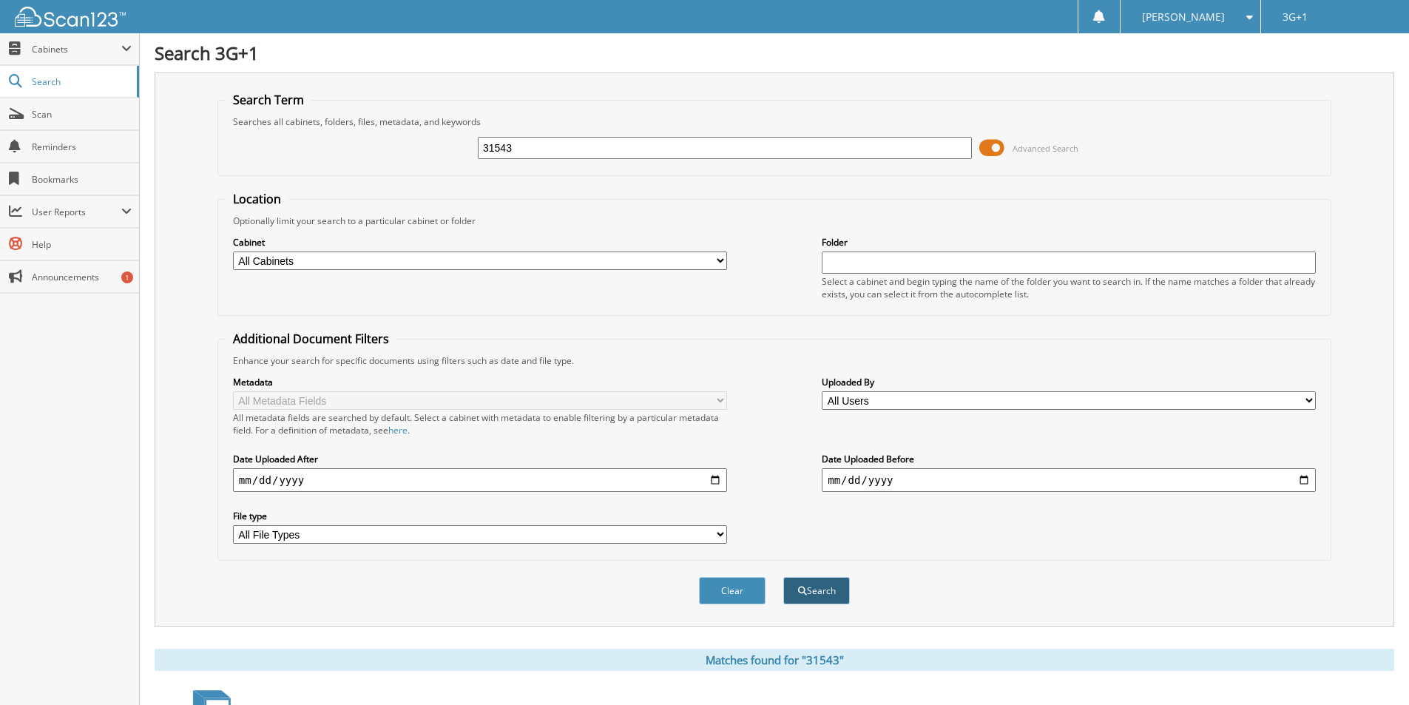  What do you see at coordinates (1069, 288) in the screenshot?
I see `div: Select a cabinet and begin typing the name of the folder you want to search in. If the name match...` at bounding box center [1069, 288].